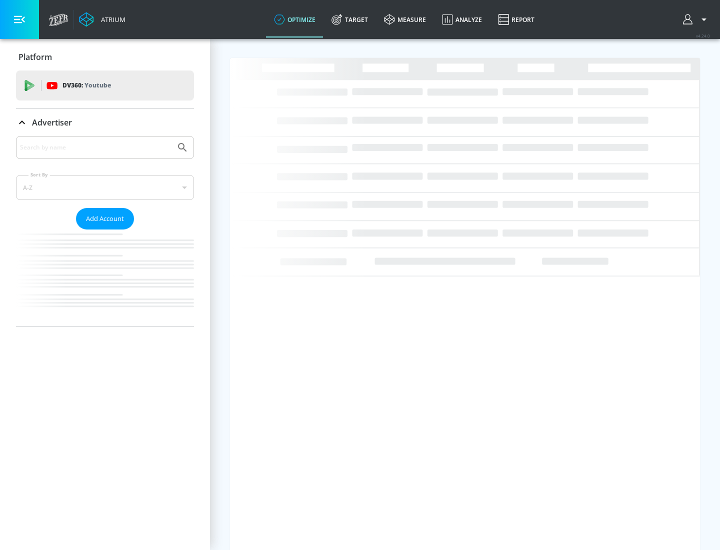 This screenshot has height=550, width=720. Describe the element at coordinates (111, 19) in the screenshot. I see `div: Atrium` at that location.